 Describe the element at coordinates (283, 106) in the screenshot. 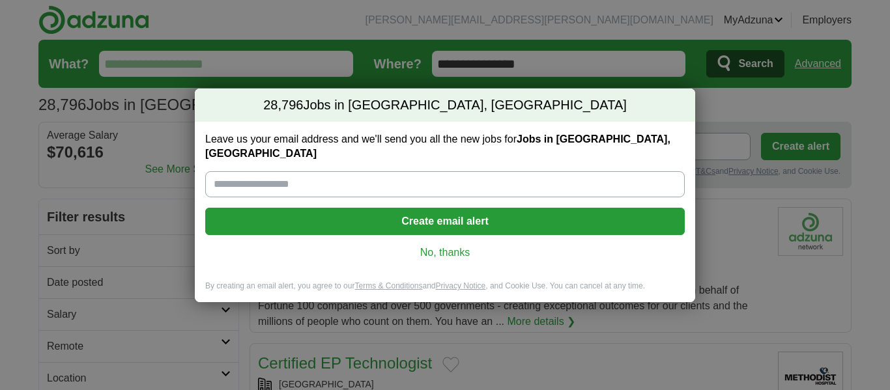

I see `span: 28,796` at that location.